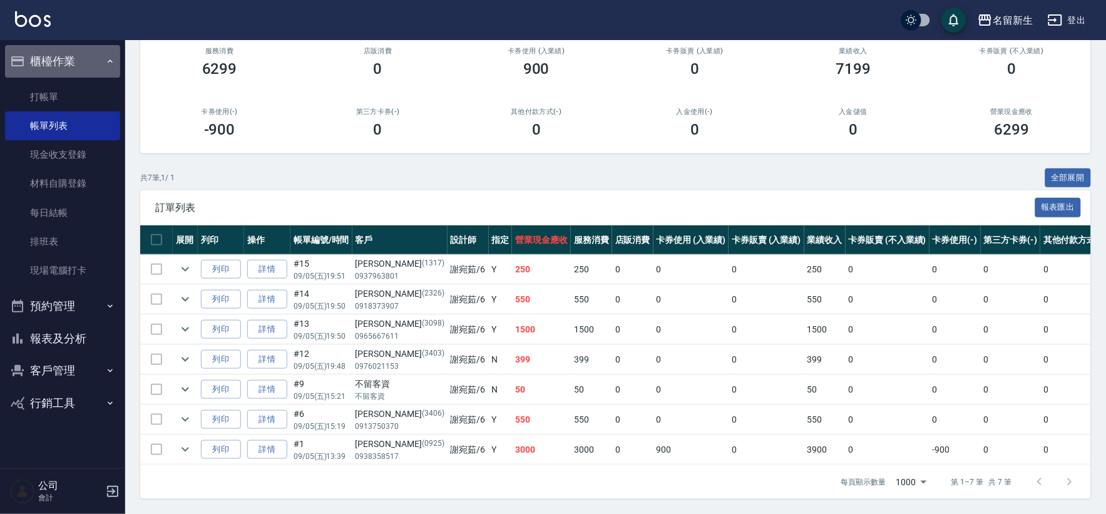 The width and height of the screenshot is (1106, 514). Describe the element at coordinates (536, 69) in the screenshot. I see `h3: 900` at that location.